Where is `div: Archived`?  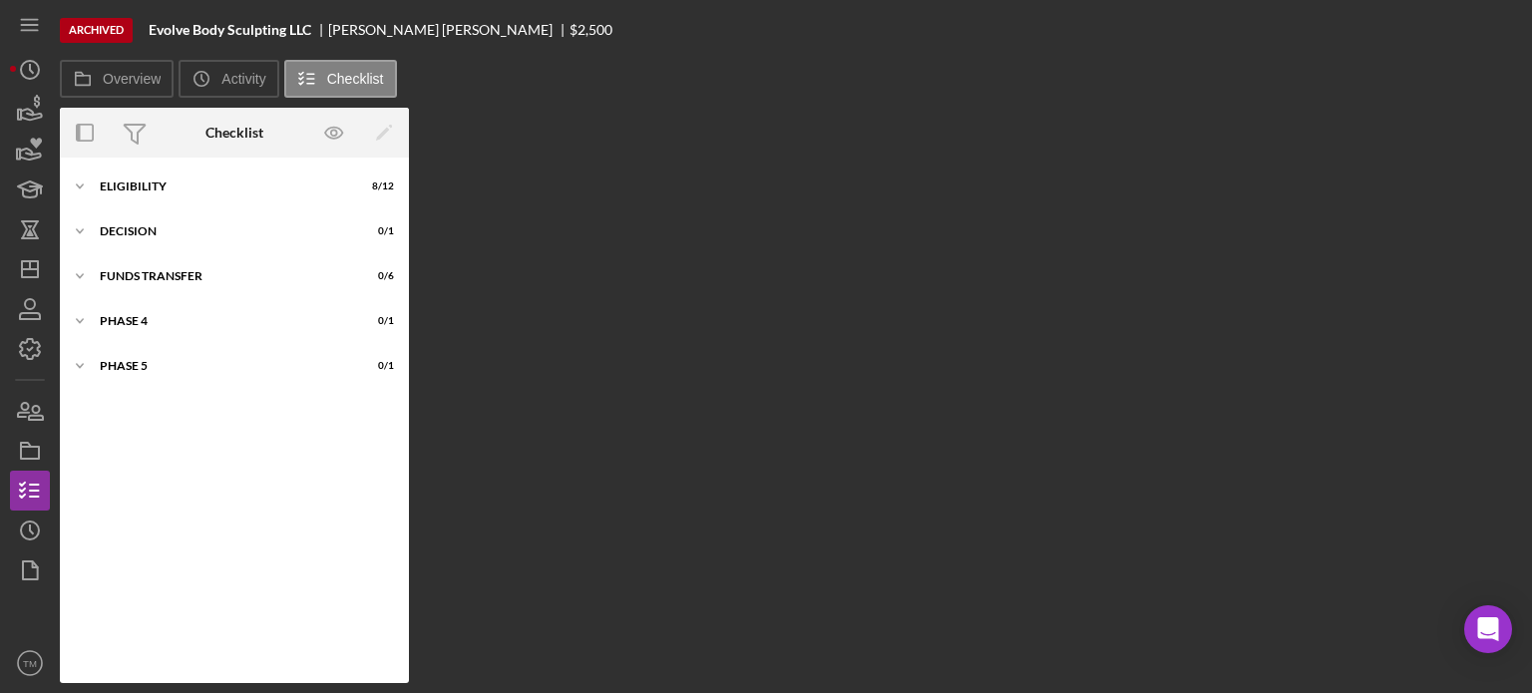 div: Archived is located at coordinates (96, 30).